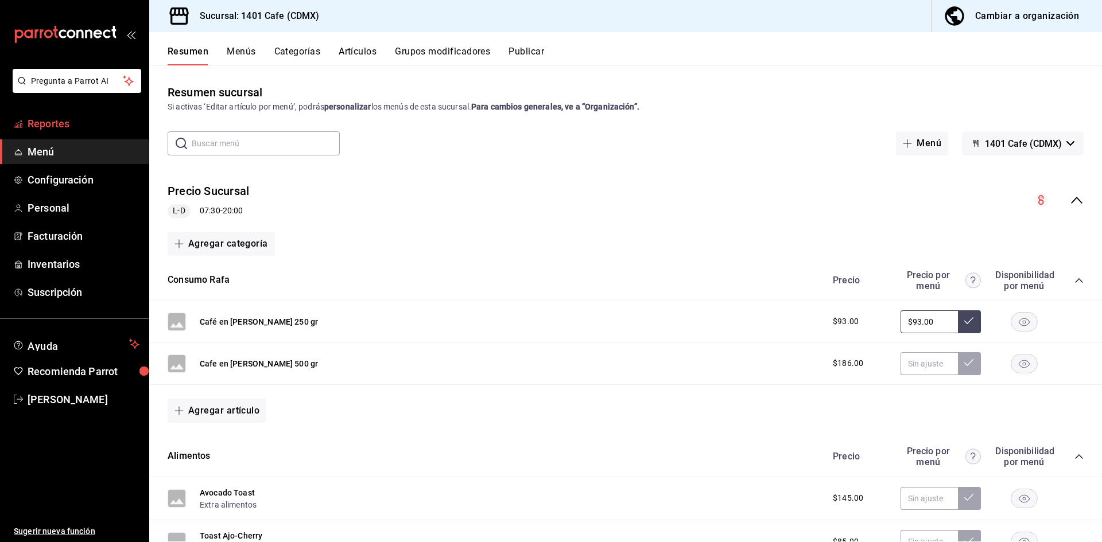  Describe the element at coordinates (189, 456) in the screenshot. I see `button: Alimentos` at that location.